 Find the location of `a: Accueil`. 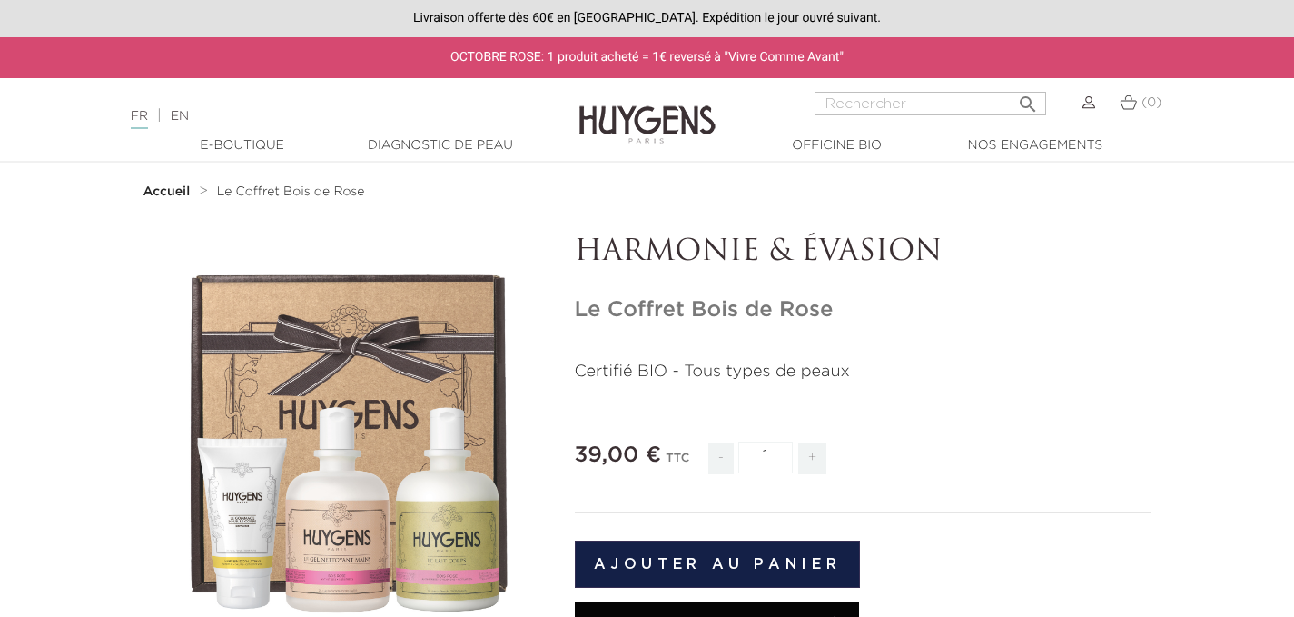

a: Accueil is located at coordinates (169, 192).